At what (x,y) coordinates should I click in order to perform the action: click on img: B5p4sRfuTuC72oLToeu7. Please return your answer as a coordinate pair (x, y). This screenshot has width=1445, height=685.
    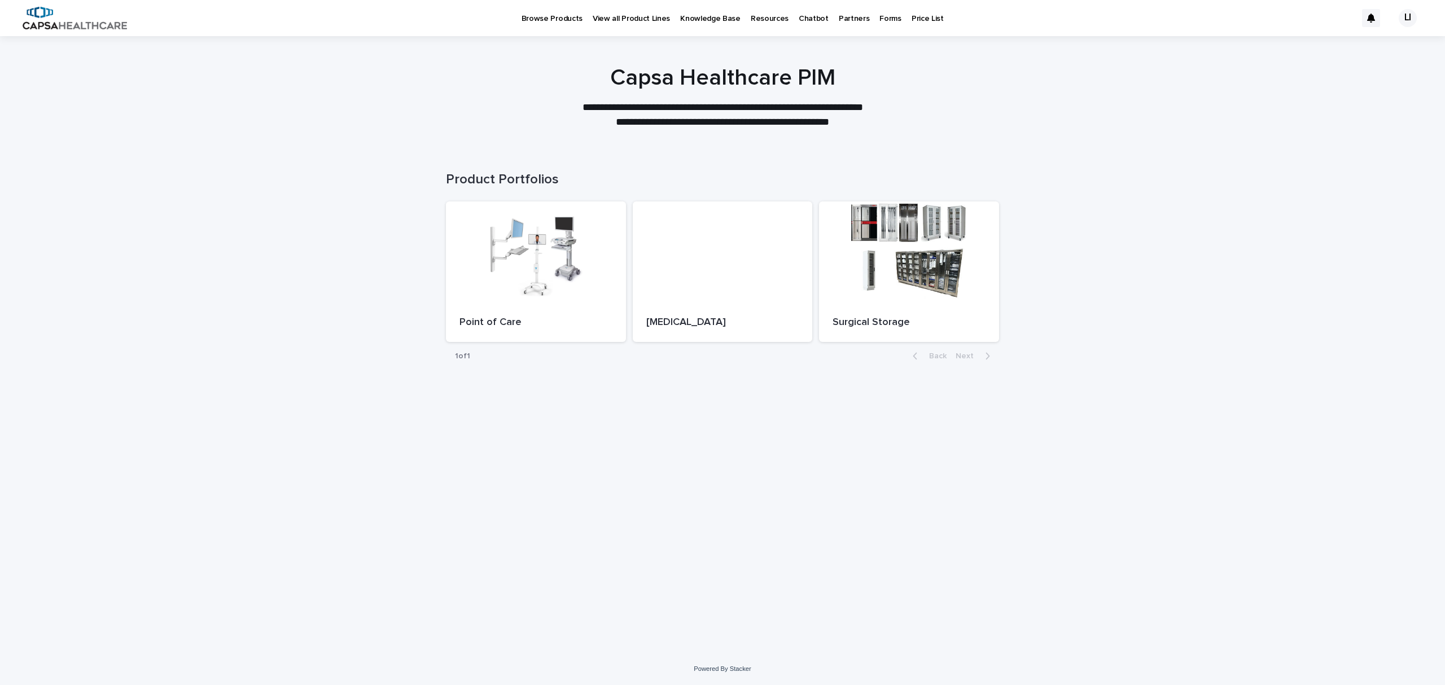
    Looking at the image, I should click on (74, 18).